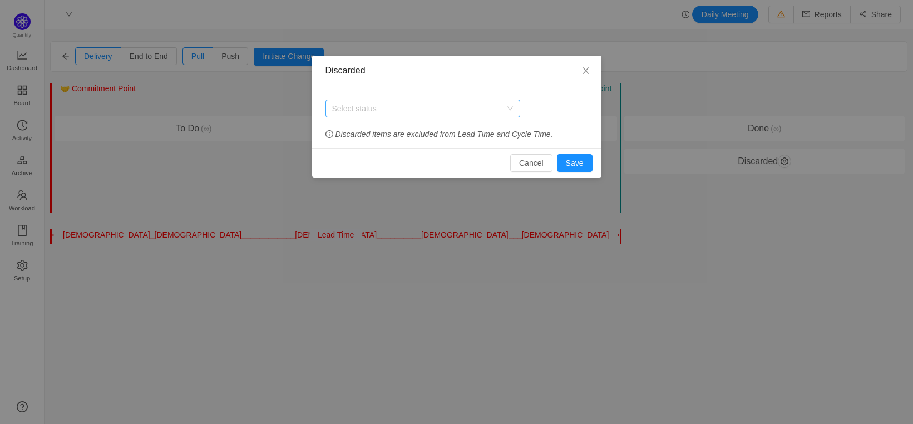 The height and width of the screenshot is (424, 913). Describe the element at coordinates (575, 163) in the screenshot. I see `button: Save` at that location.